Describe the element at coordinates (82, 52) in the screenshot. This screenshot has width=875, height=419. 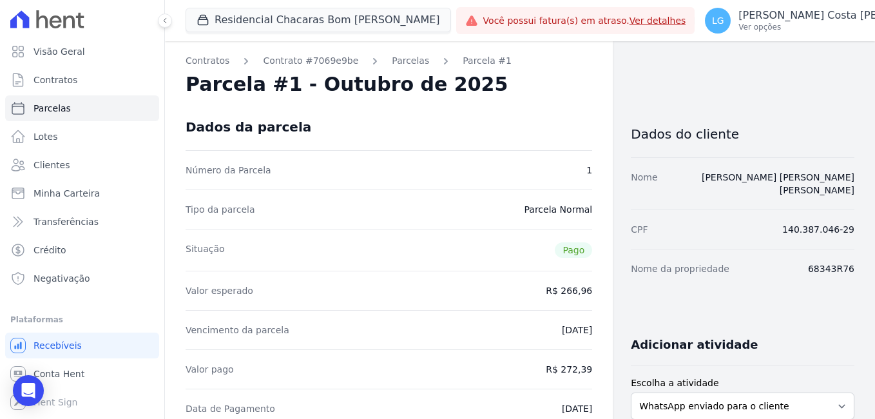
I see `a: Visão Geral` at that location.